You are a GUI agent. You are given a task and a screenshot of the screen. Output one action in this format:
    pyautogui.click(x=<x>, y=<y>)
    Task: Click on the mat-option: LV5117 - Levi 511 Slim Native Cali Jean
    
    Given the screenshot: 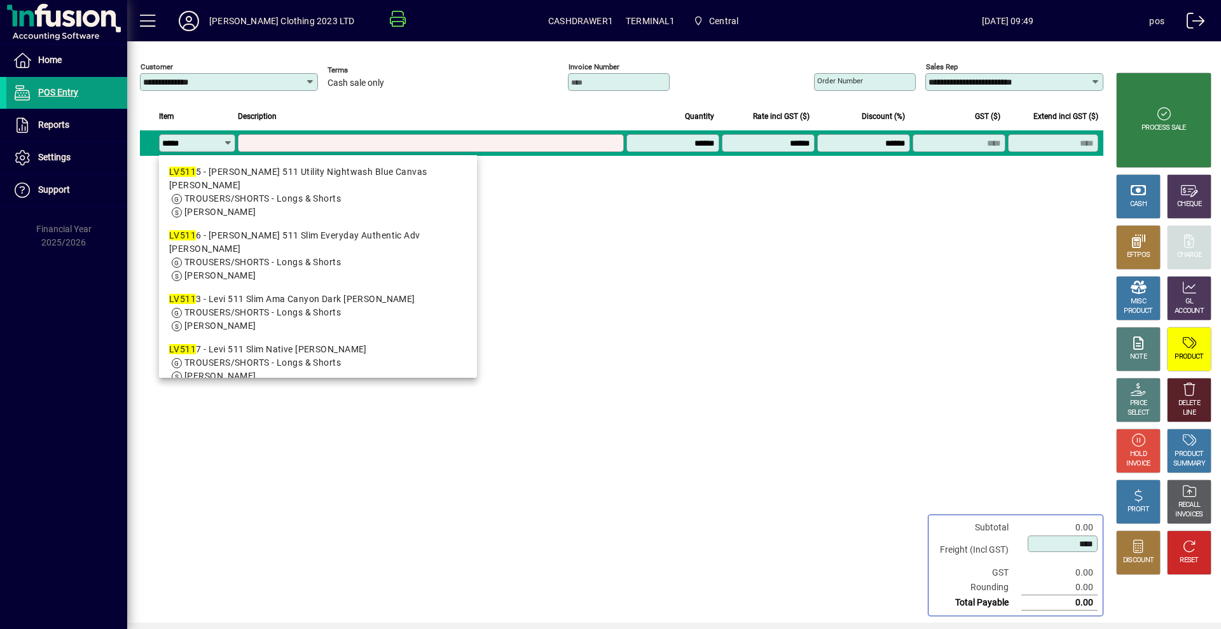 What is the action you would take?
    pyautogui.click(x=318, y=363)
    